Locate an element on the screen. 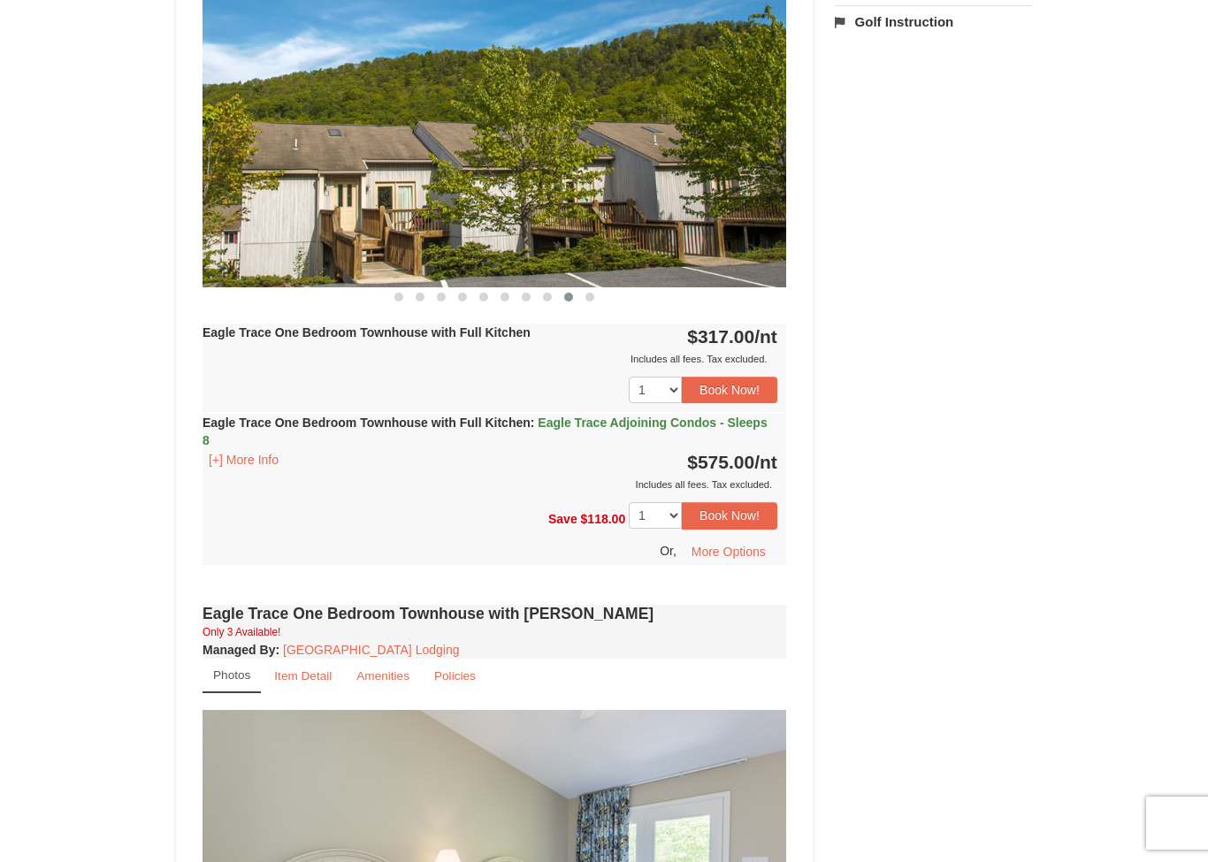  a: Policies is located at coordinates (454, 676).